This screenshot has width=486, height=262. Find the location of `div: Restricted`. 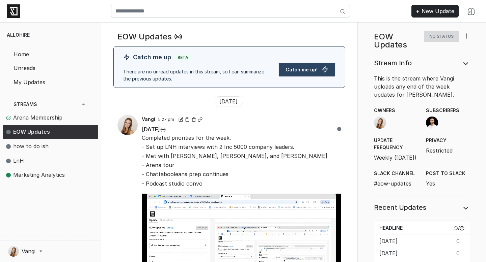

div: Restricted is located at coordinates (447, 149).